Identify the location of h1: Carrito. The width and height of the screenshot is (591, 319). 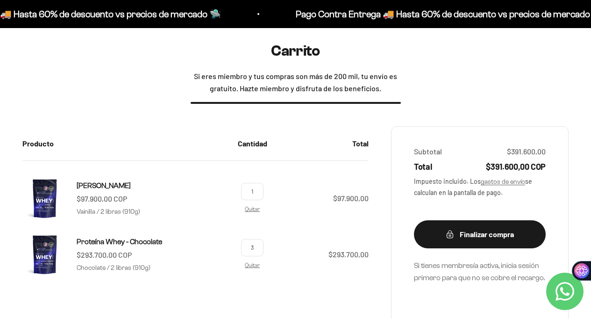
(295, 50).